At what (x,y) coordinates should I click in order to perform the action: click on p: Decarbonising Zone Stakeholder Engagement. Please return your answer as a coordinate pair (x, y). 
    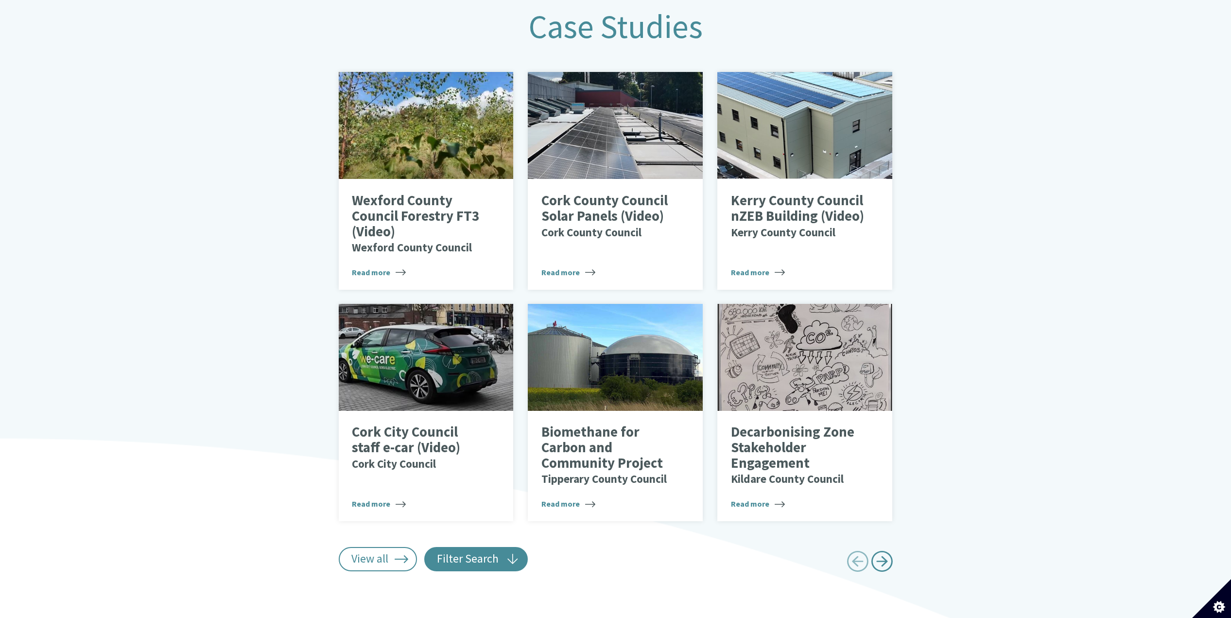
    Looking at the image, I should click on (798, 455).